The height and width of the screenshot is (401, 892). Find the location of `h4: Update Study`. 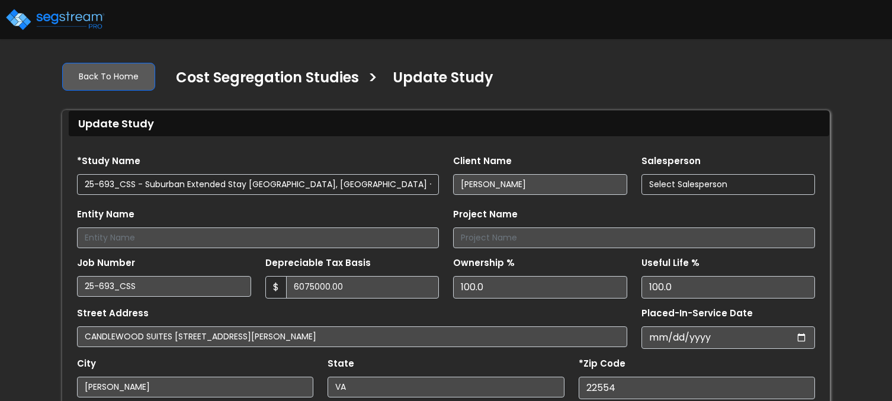

h4: Update Study is located at coordinates (443, 79).